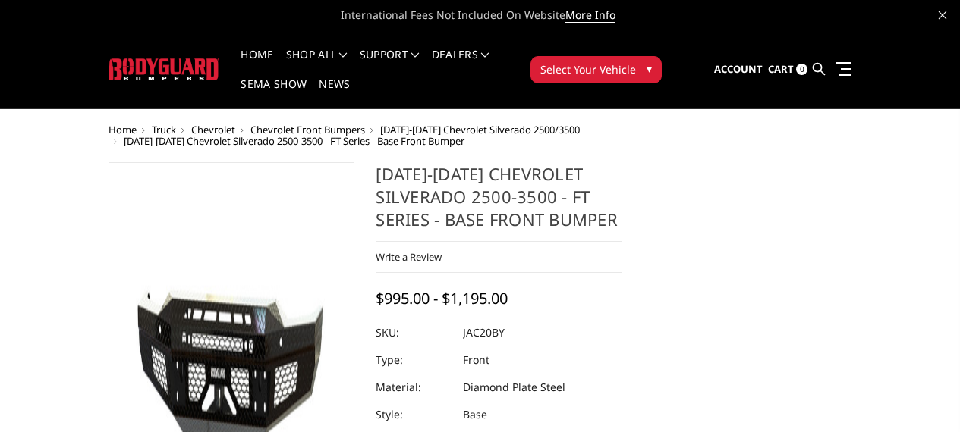 The width and height of the screenshot is (960, 432). What do you see at coordinates (414, 333) in the screenshot?
I see `dt: SKU:` at bounding box center [414, 333].